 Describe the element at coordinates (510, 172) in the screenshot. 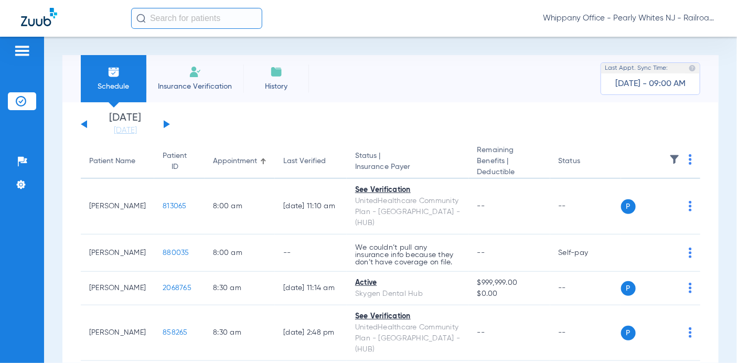

I see `span: Deductible` at that location.